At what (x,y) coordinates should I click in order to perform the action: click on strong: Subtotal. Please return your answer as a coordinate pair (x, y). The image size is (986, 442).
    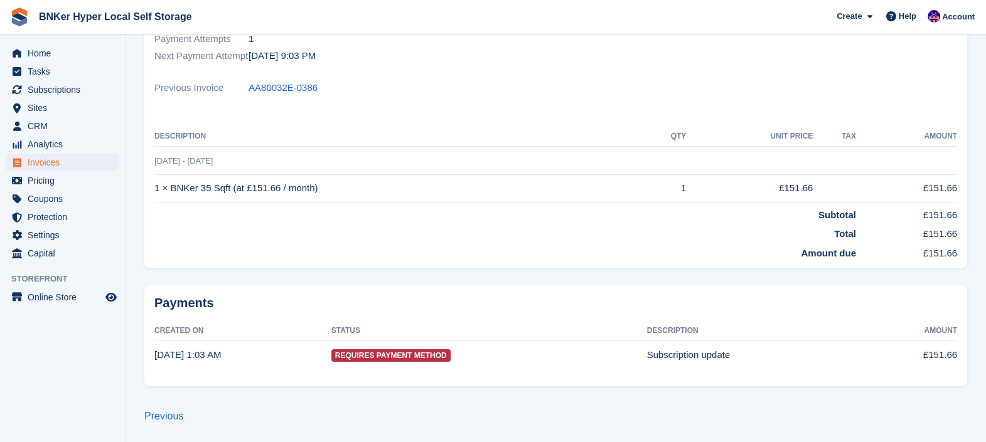
    Looking at the image, I should click on (837, 215).